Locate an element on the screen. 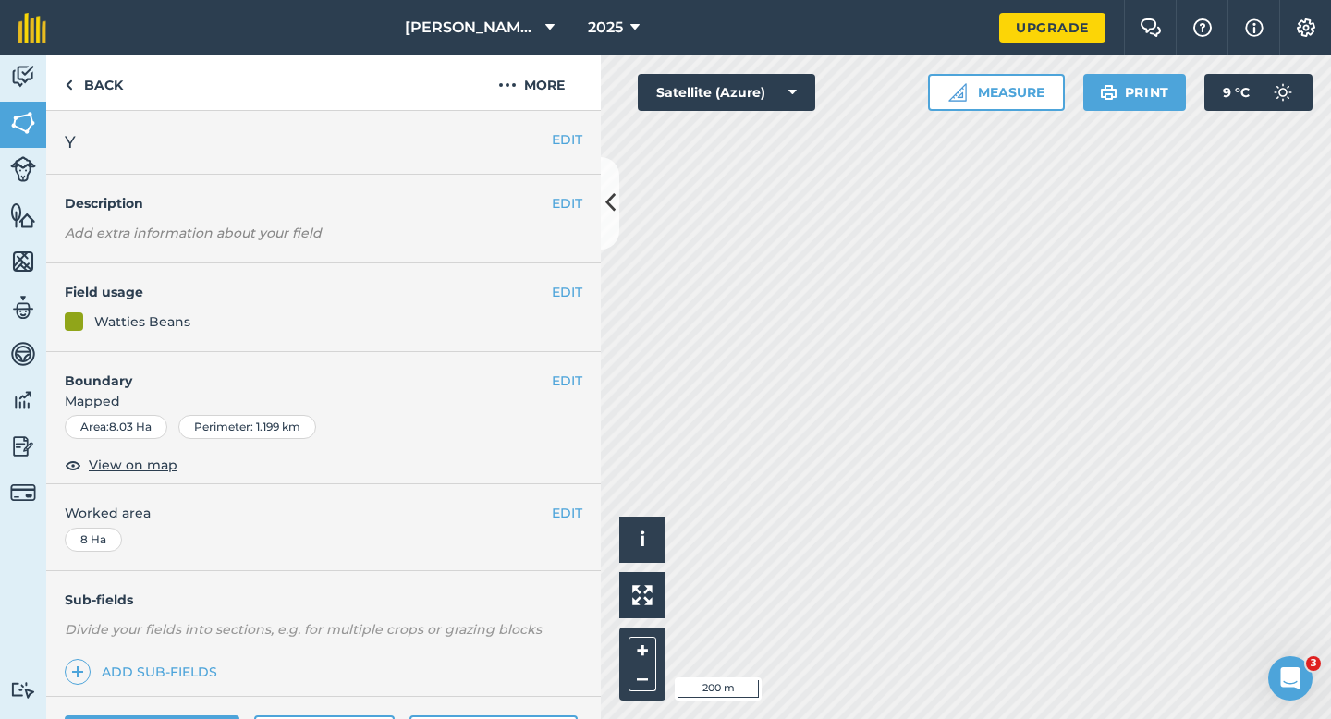 The image size is (1331, 719). a: Upgrade is located at coordinates (1052, 28).